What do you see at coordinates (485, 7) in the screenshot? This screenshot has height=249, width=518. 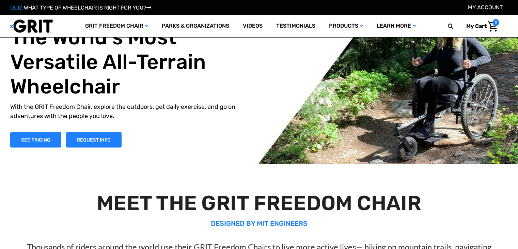 I see `a: Account` at bounding box center [485, 7].